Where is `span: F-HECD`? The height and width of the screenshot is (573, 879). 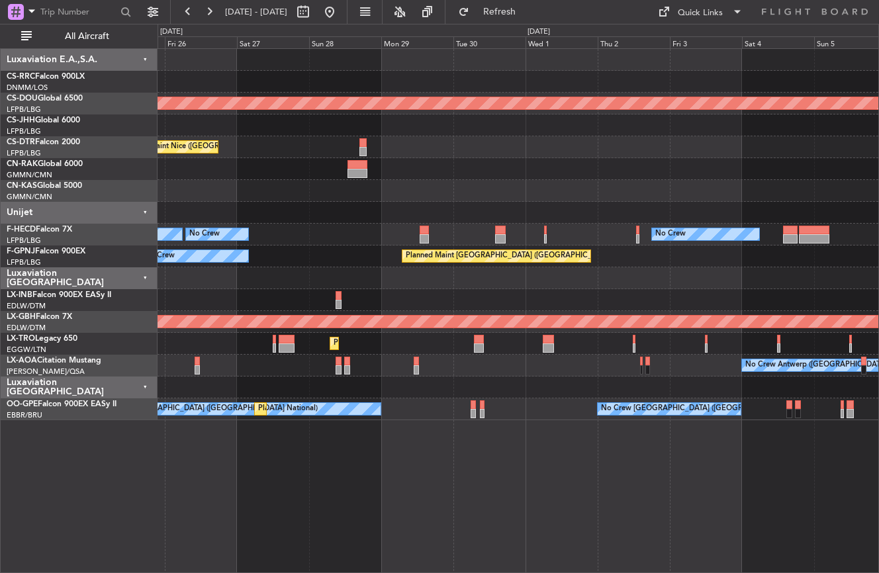 span: F-HECD is located at coordinates (21, 230).